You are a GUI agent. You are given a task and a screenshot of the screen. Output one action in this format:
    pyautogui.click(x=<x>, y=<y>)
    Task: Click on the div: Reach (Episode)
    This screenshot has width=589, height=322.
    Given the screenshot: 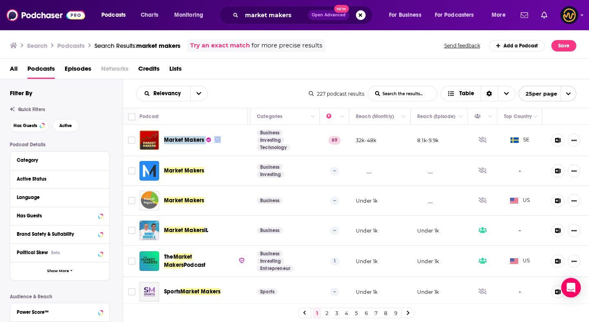 What is the action you would take?
    pyautogui.click(x=436, y=117)
    